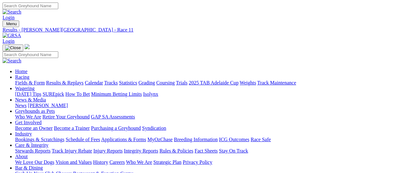  What do you see at coordinates (204, 83) in the screenshot?
I see `div: Racing` at bounding box center [204, 83].